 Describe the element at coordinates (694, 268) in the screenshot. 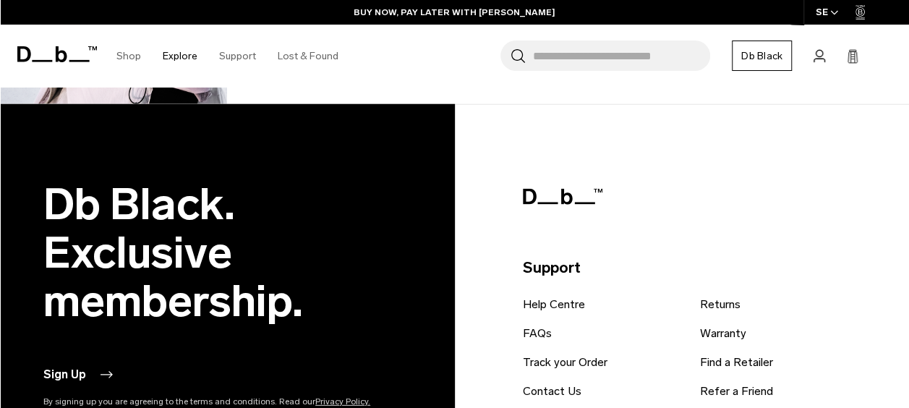

I see `p: Support` at that location.